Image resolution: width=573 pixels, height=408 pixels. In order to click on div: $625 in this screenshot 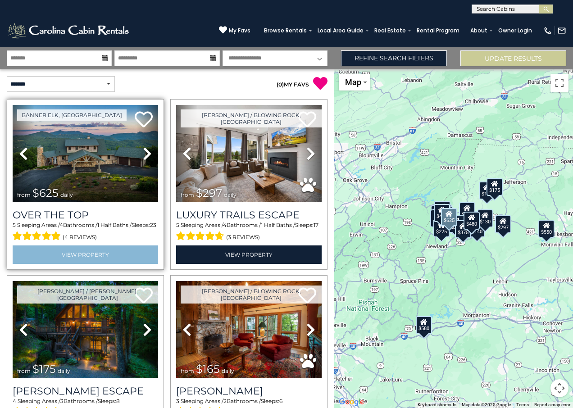, I will do `click(449, 217)`.